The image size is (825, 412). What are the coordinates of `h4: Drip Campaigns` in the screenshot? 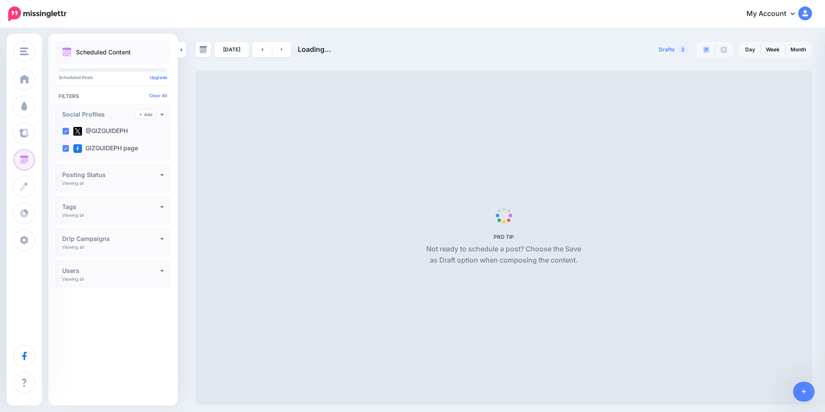 It's located at (111, 239).